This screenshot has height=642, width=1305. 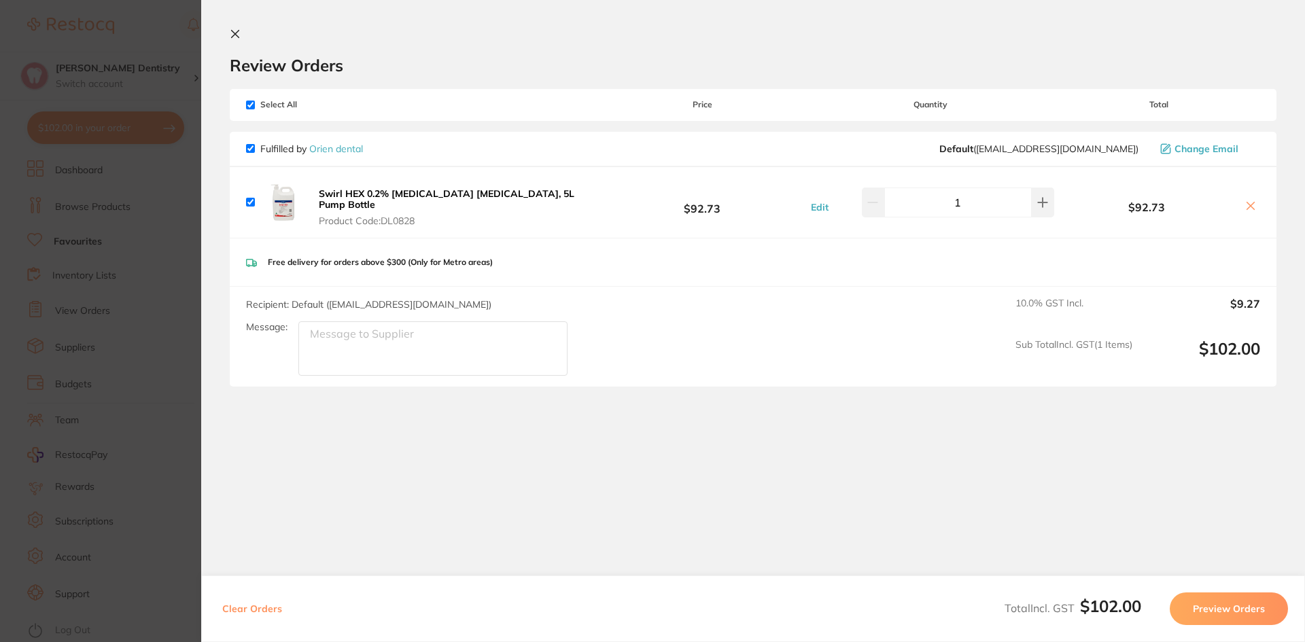 What do you see at coordinates (1229, 609) in the screenshot?
I see `button: Preview Orders` at bounding box center [1229, 609].